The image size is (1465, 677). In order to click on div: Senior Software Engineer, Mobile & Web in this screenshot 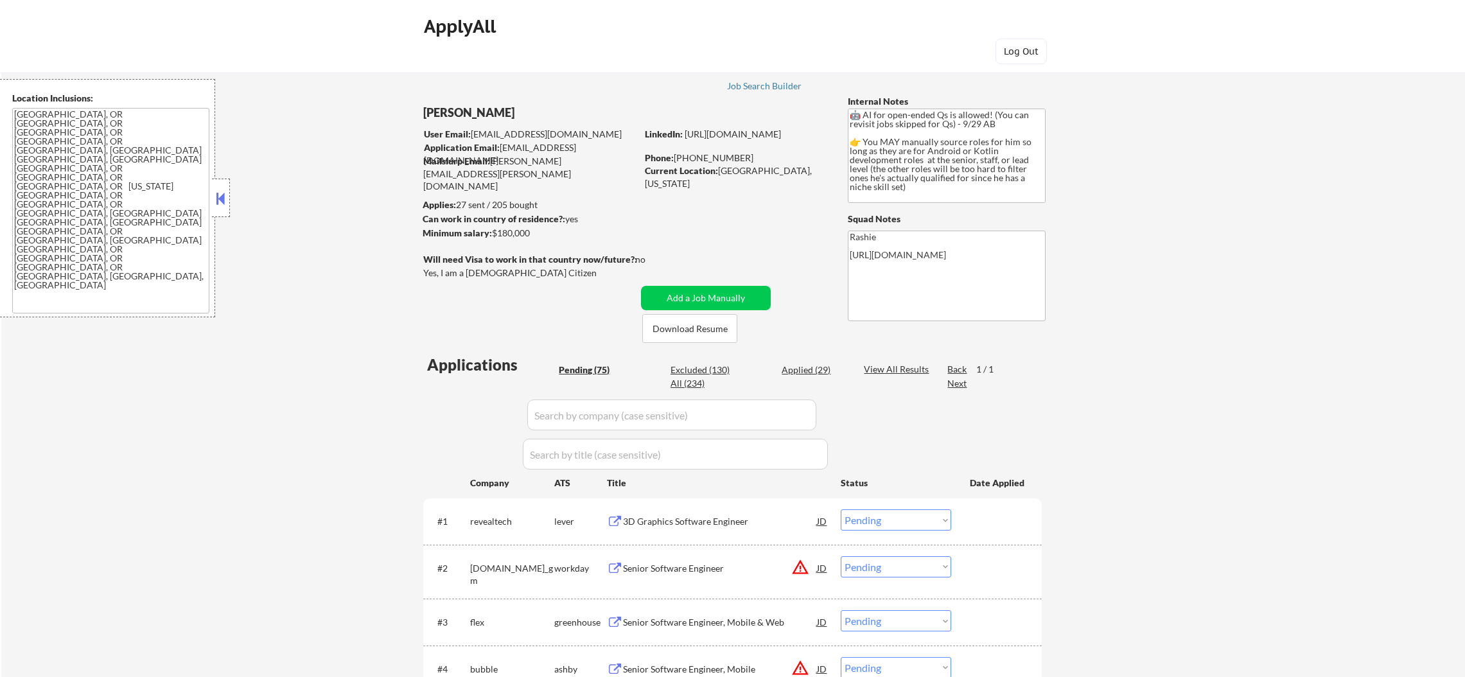, I will do `click(720, 623)`.